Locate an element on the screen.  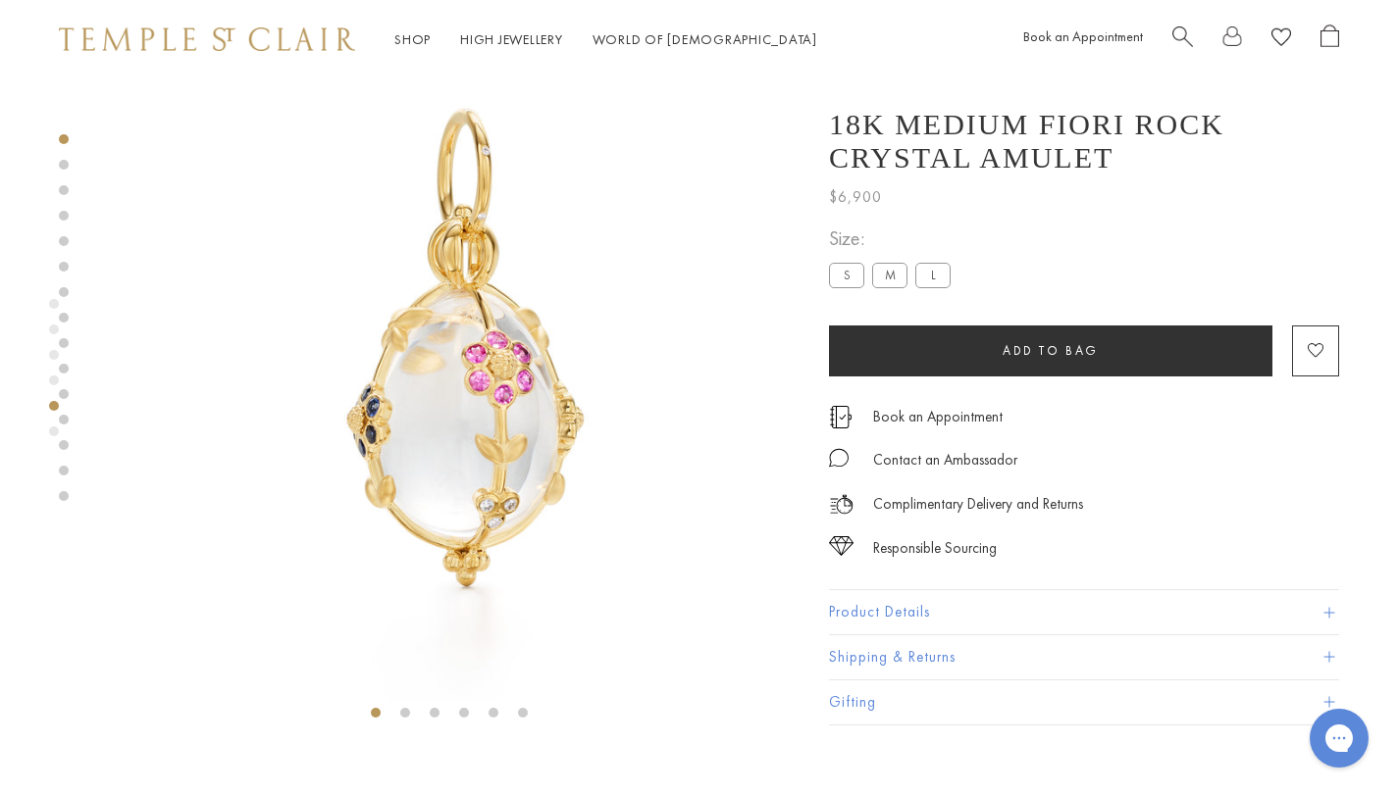
label: M is located at coordinates (890, 276).